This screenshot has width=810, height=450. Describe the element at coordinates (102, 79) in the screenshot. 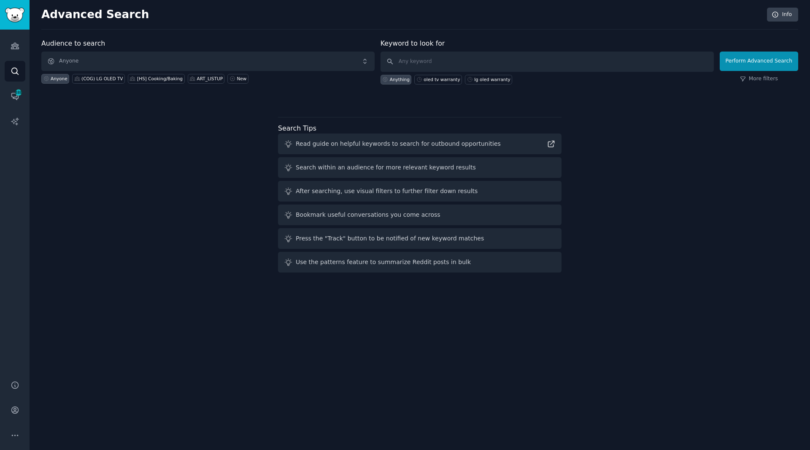

I see `div: (COG) LG OLED TV` at that location.